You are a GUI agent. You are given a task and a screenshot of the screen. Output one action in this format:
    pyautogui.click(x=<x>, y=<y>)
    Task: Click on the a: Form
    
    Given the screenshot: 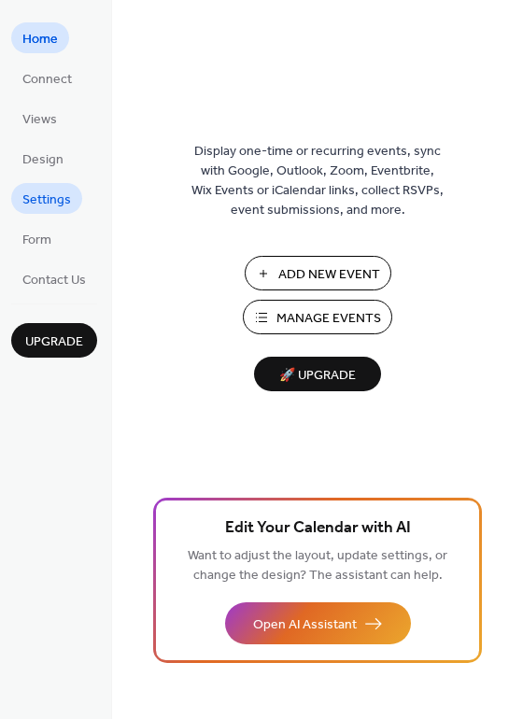 What is the action you would take?
    pyautogui.click(x=36, y=238)
    